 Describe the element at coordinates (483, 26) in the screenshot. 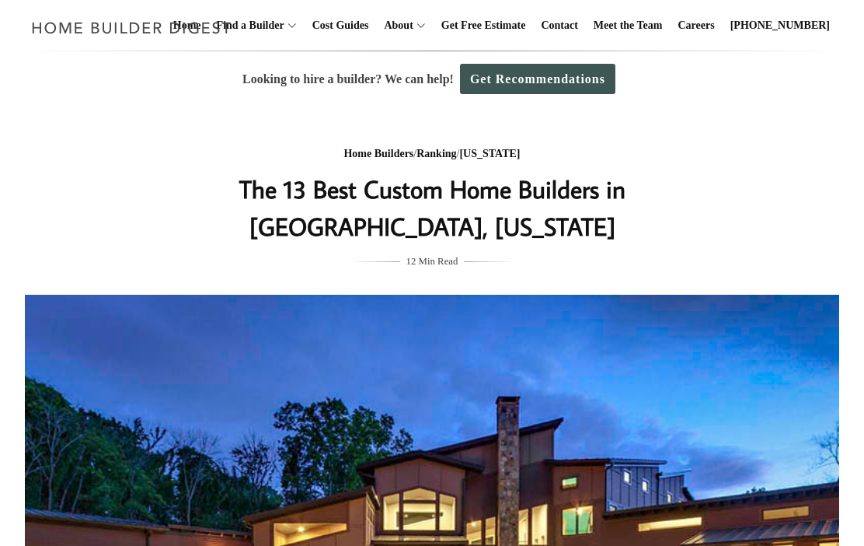

I see `a: Get Free Estimate` at that location.